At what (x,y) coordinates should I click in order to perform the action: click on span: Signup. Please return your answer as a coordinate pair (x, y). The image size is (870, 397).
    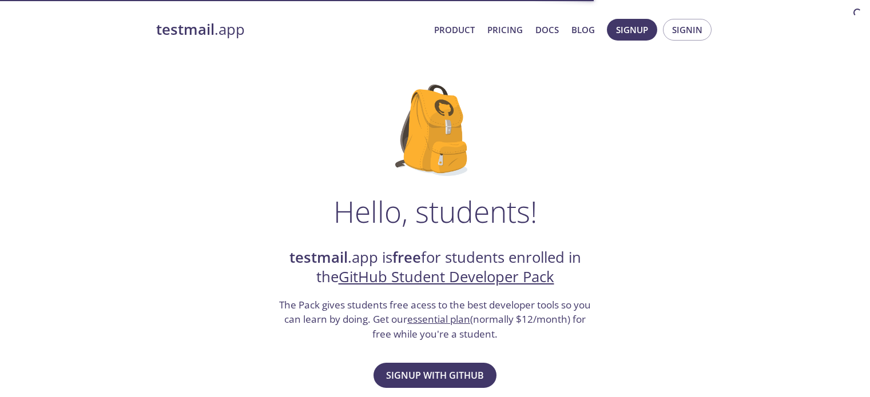
    Looking at the image, I should click on (632, 30).